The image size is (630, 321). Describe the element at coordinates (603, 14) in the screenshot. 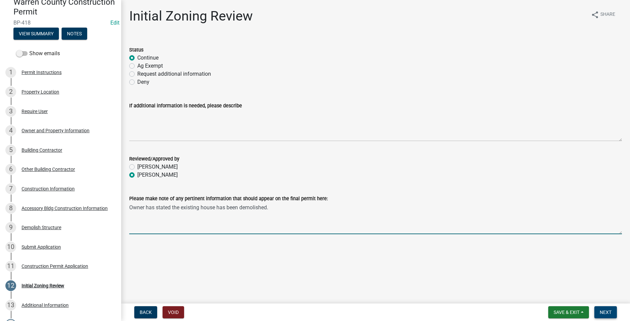

I see `button: shareShare` at that location.